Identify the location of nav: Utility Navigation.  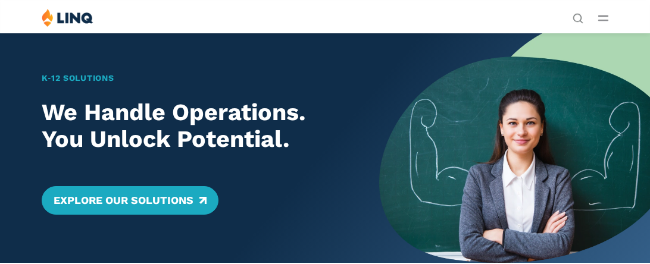
(578, 15).